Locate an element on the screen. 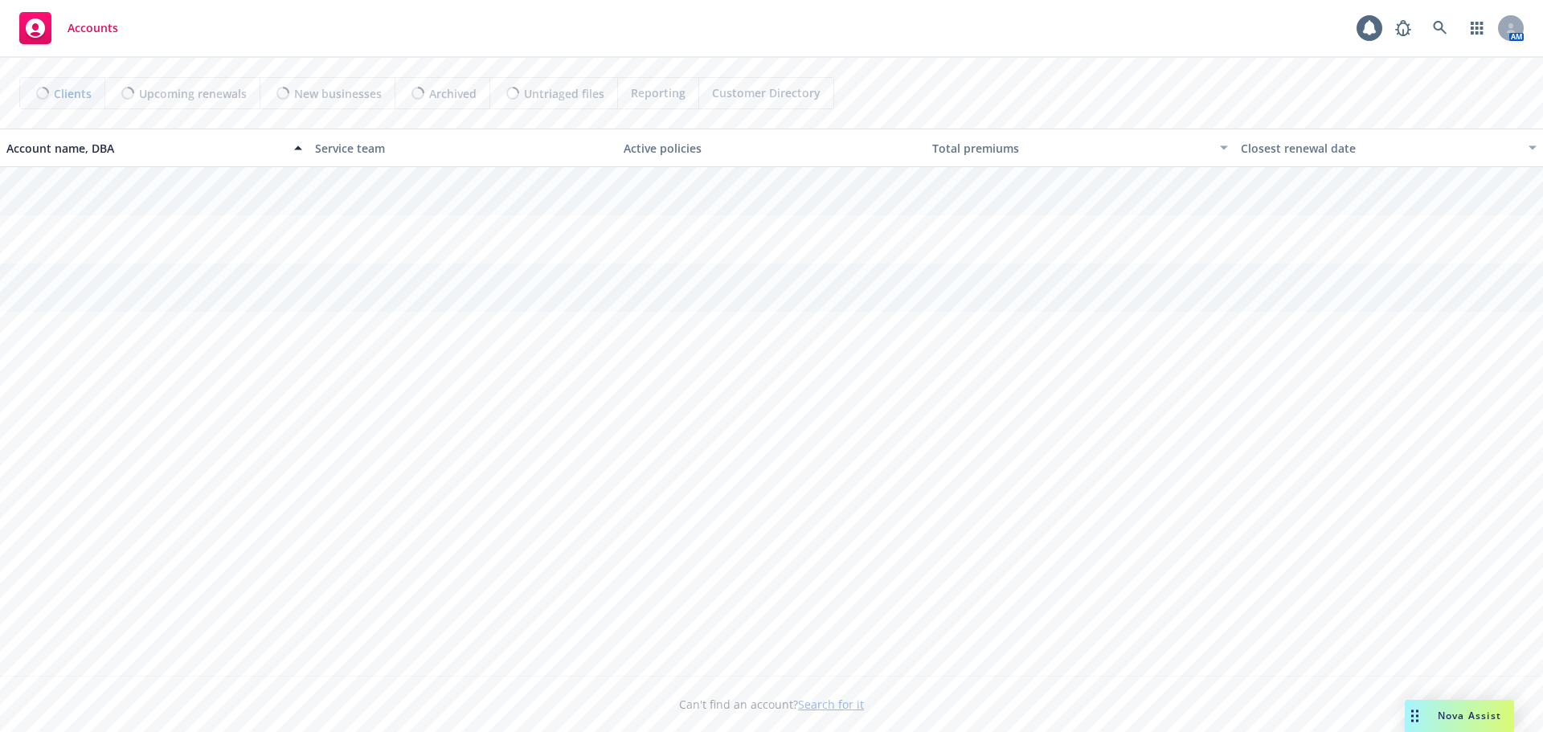 This screenshot has width=1543, height=732. button: Total premiums is located at coordinates (1080, 148).